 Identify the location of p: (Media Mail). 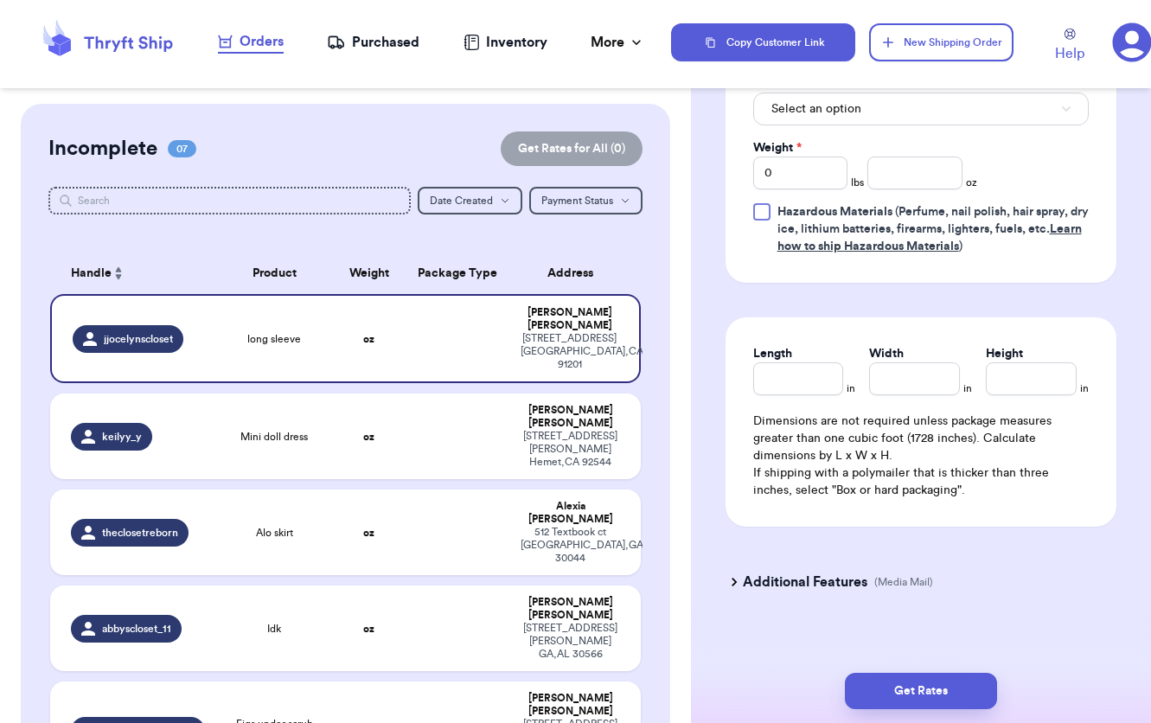
(904, 582).